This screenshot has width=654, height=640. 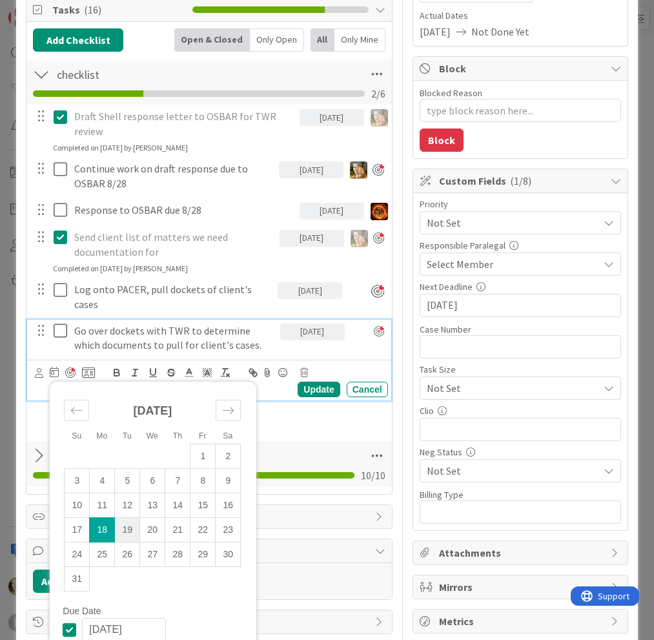 I want to click on td: Wednesday, 08/06/2025 12:00 PM, so click(x=152, y=481).